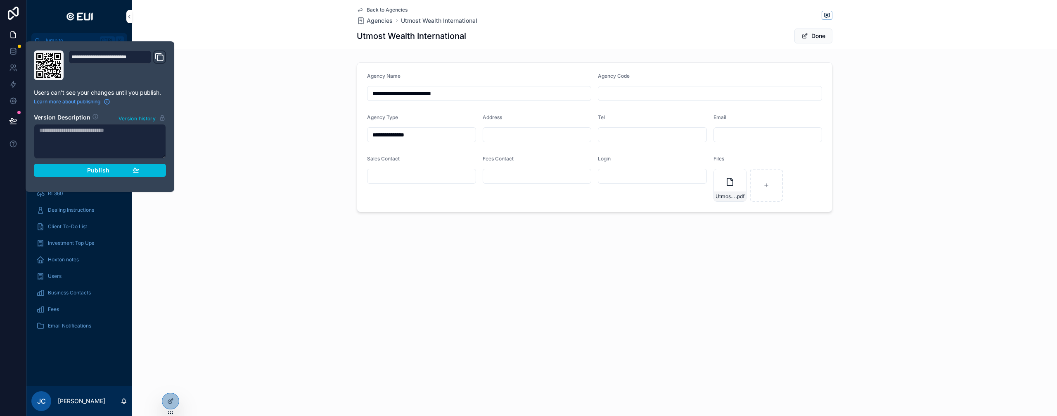  Describe the element at coordinates (117, 65) in the screenshot. I see `div: Domain and Custom Link` at that location.